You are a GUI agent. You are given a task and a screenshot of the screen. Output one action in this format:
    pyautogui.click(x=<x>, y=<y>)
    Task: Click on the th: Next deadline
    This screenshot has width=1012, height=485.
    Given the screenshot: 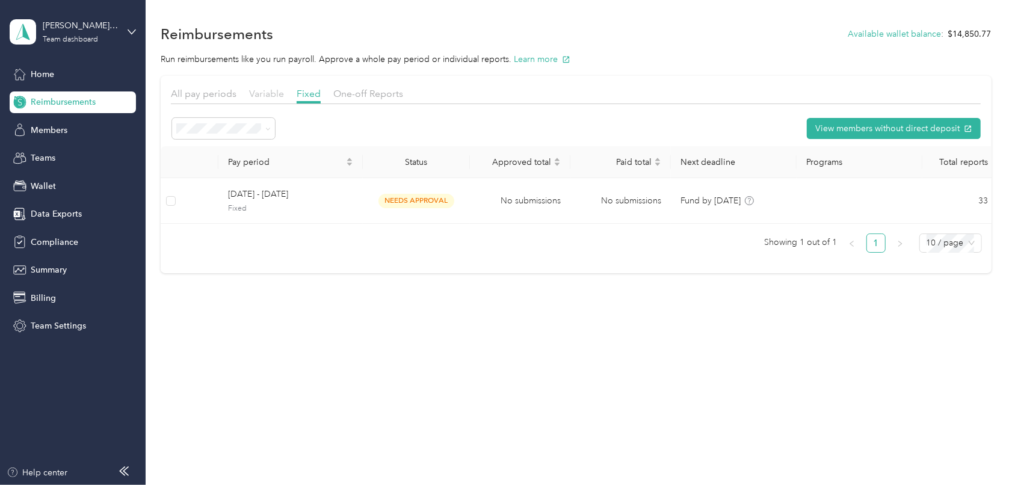 What is the action you would take?
    pyautogui.click(x=734, y=162)
    